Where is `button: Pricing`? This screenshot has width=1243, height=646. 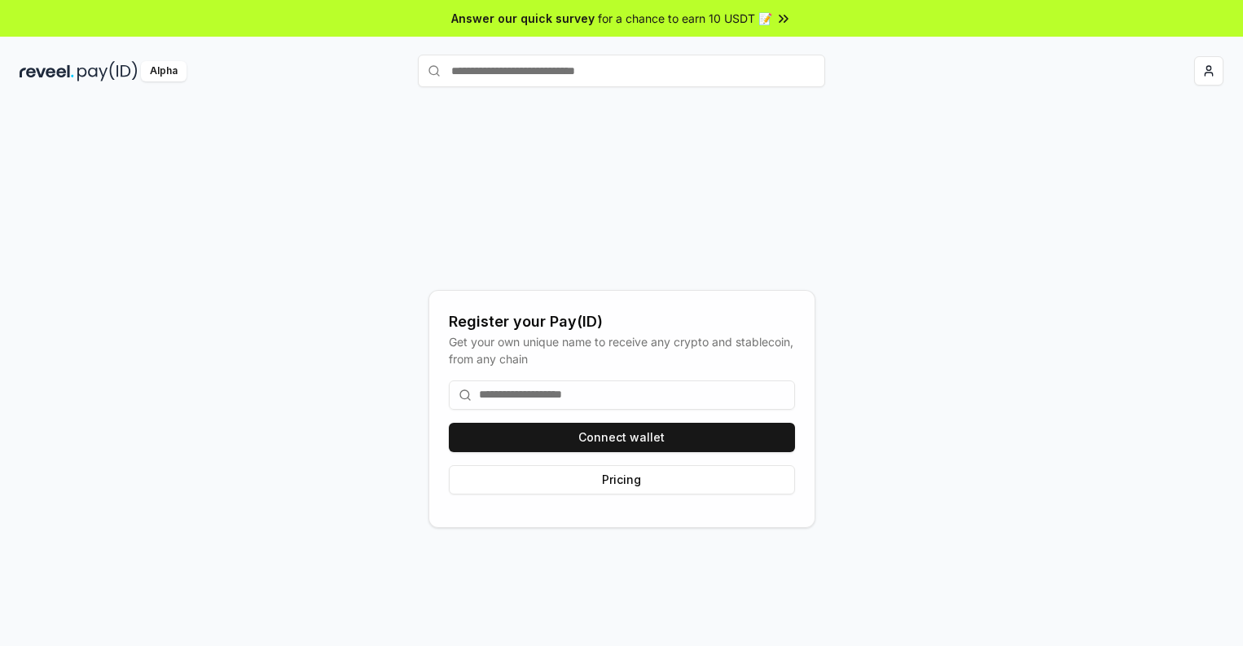 button: Pricing is located at coordinates (621, 480).